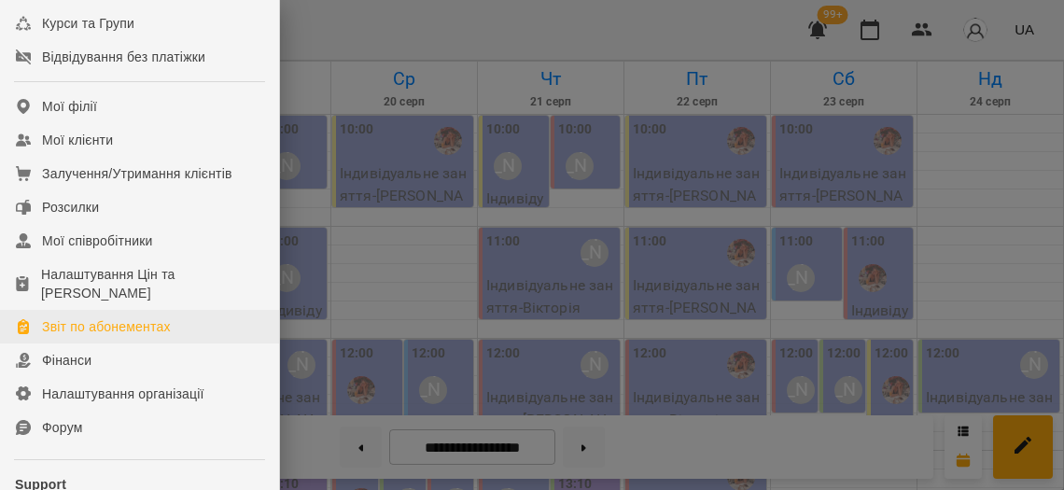  I want to click on div: Мої співробітники, so click(97, 241).